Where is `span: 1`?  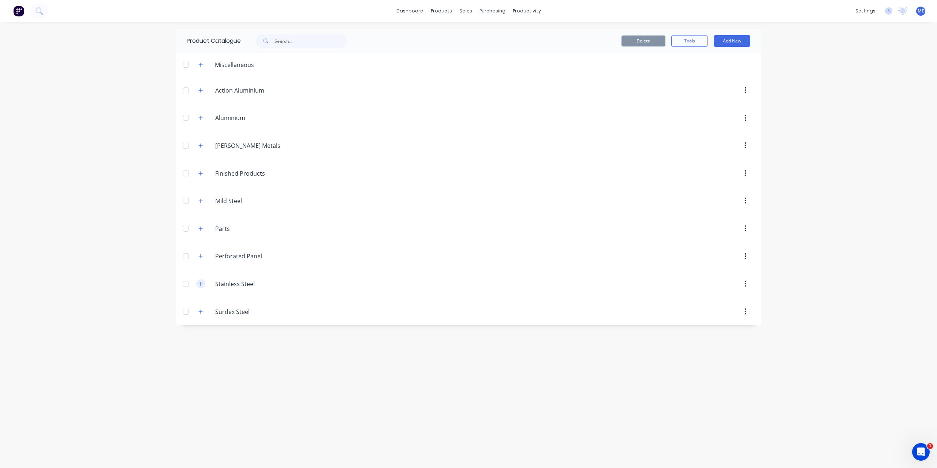 span: 1 is located at coordinates (930, 446).